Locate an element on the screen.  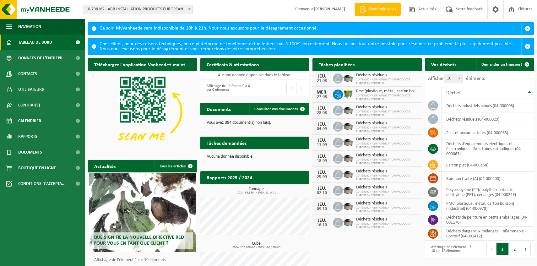
h2: Certificats & attestations is located at coordinates (233, 64).